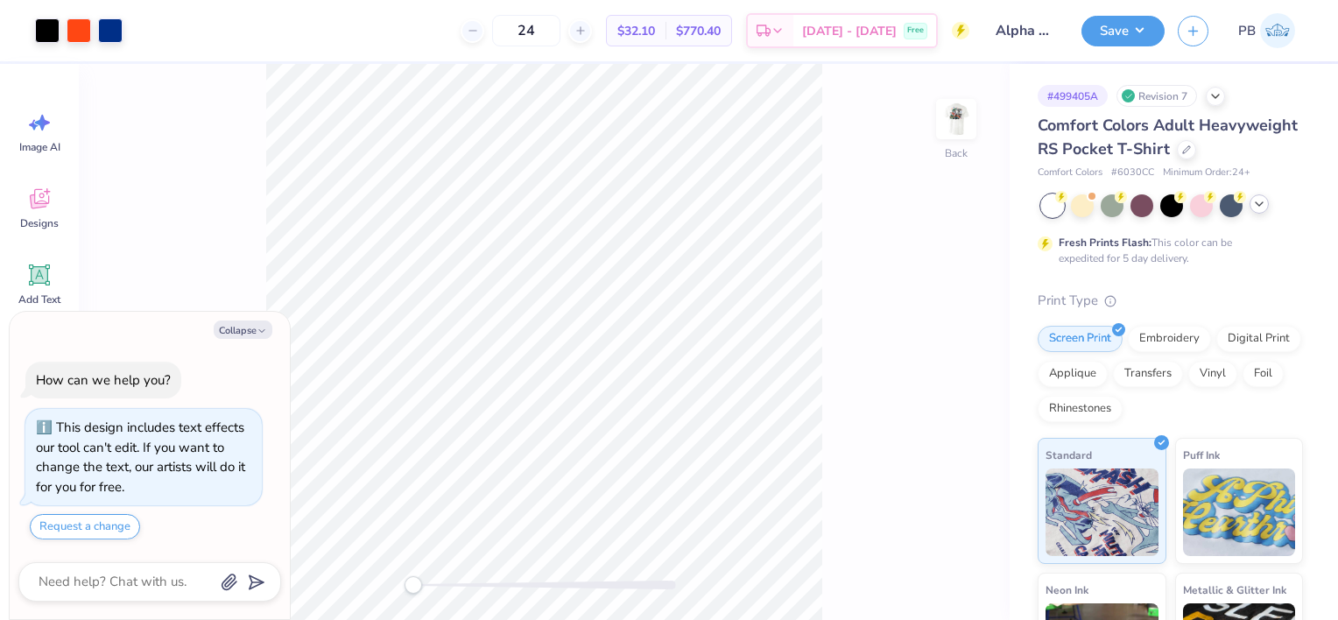 The height and width of the screenshot is (620, 1338). I want to click on span: $32.10, so click(636, 31).